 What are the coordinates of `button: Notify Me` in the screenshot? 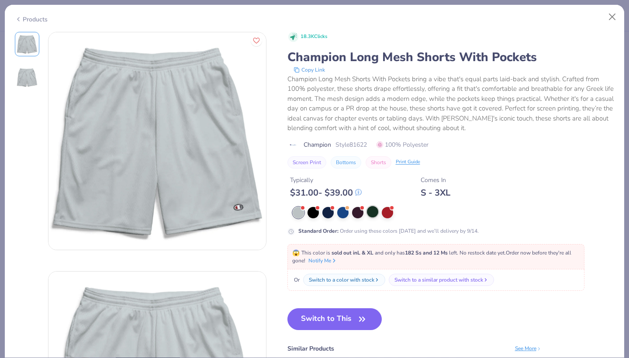 It's located at (323, 261).